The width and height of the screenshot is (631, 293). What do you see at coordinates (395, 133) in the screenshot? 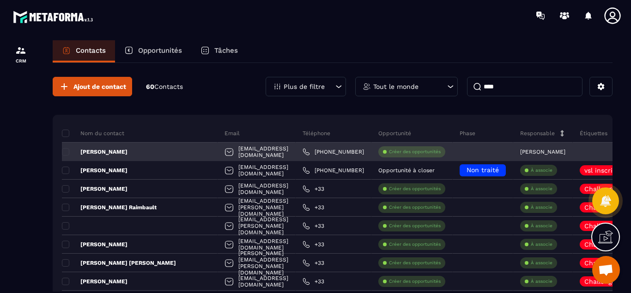
I see `p: Opportunité` at bounding box center [395, 133].